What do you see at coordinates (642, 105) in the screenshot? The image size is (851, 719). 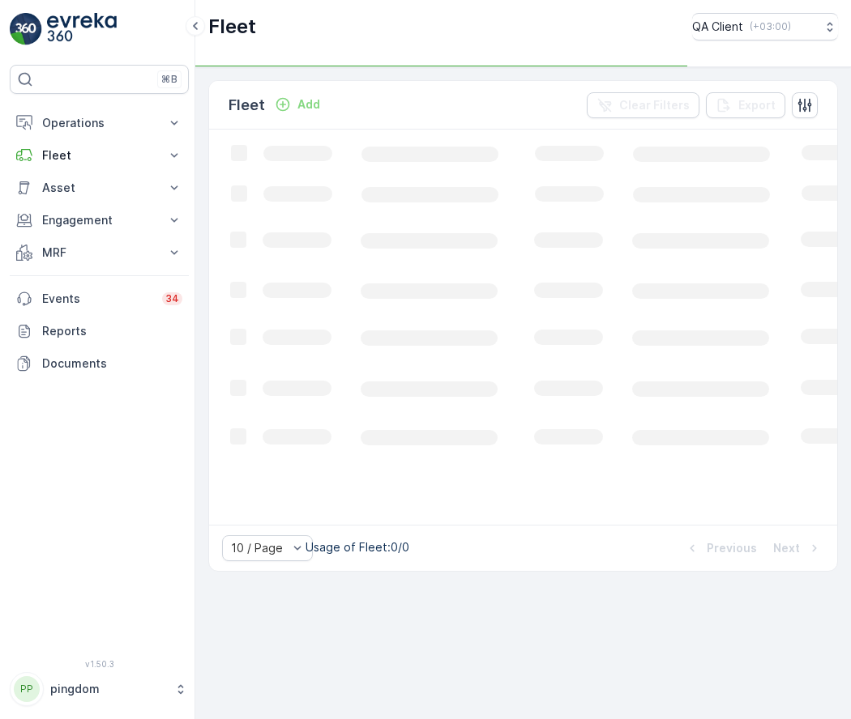 I see `button: Clear Filters` at bounding box center [642, 105].